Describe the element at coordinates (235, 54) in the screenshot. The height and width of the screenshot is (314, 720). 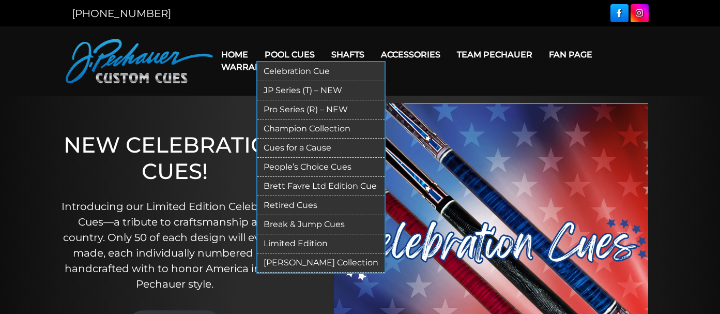
I see `a: Home` at that location.